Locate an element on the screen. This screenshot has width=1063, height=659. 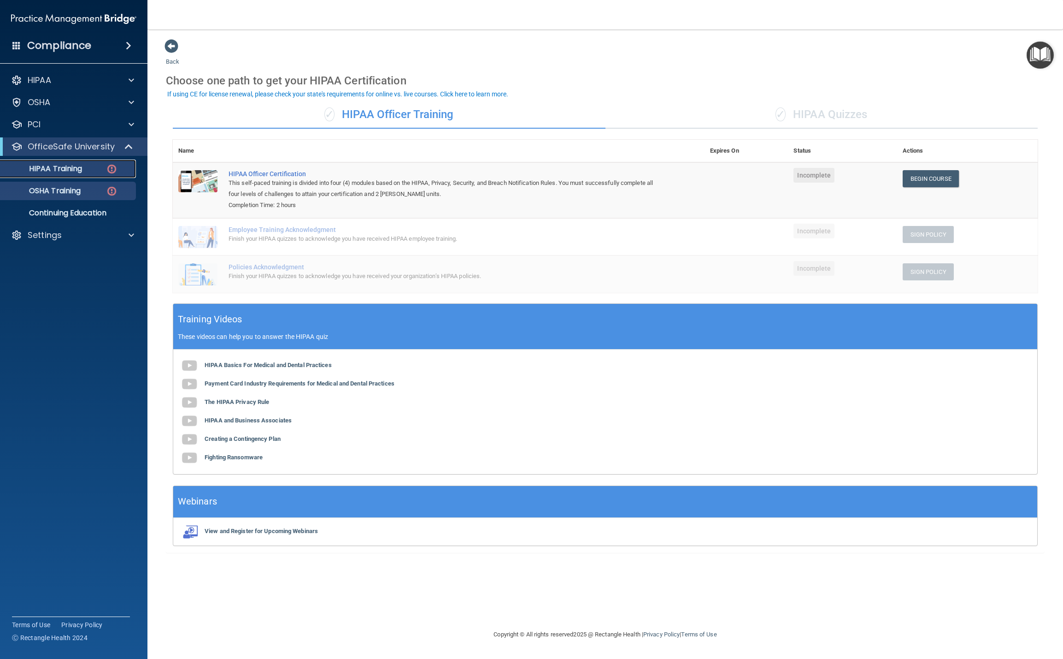
h5: Webinars is located at coordinates (197, 501).